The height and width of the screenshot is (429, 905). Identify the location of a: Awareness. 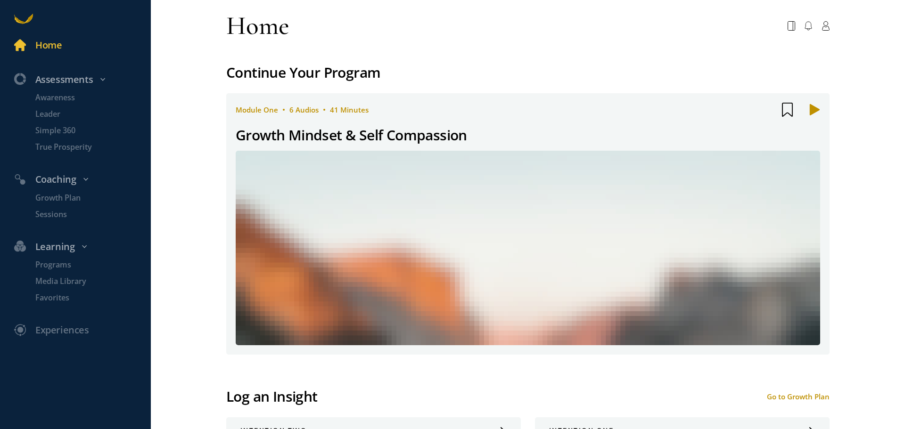
(86, 98).